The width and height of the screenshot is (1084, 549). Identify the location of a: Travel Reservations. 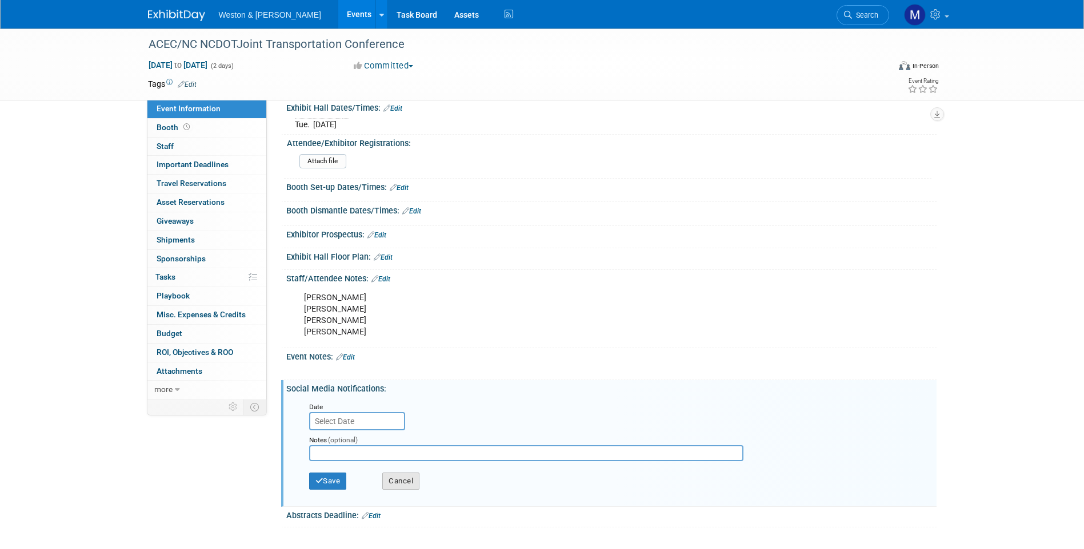
(207, 184).